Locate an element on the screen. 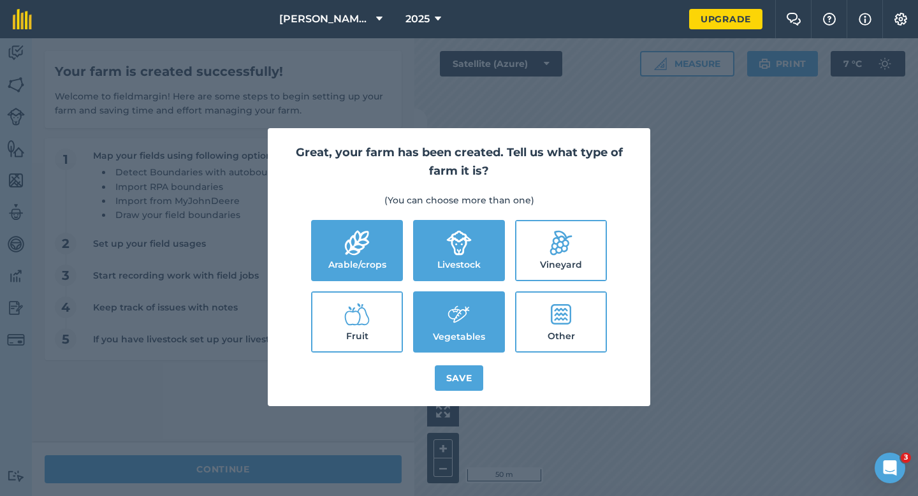 This screenshot has width=918, height=496. label: Other is located at coordinates (561, 322).